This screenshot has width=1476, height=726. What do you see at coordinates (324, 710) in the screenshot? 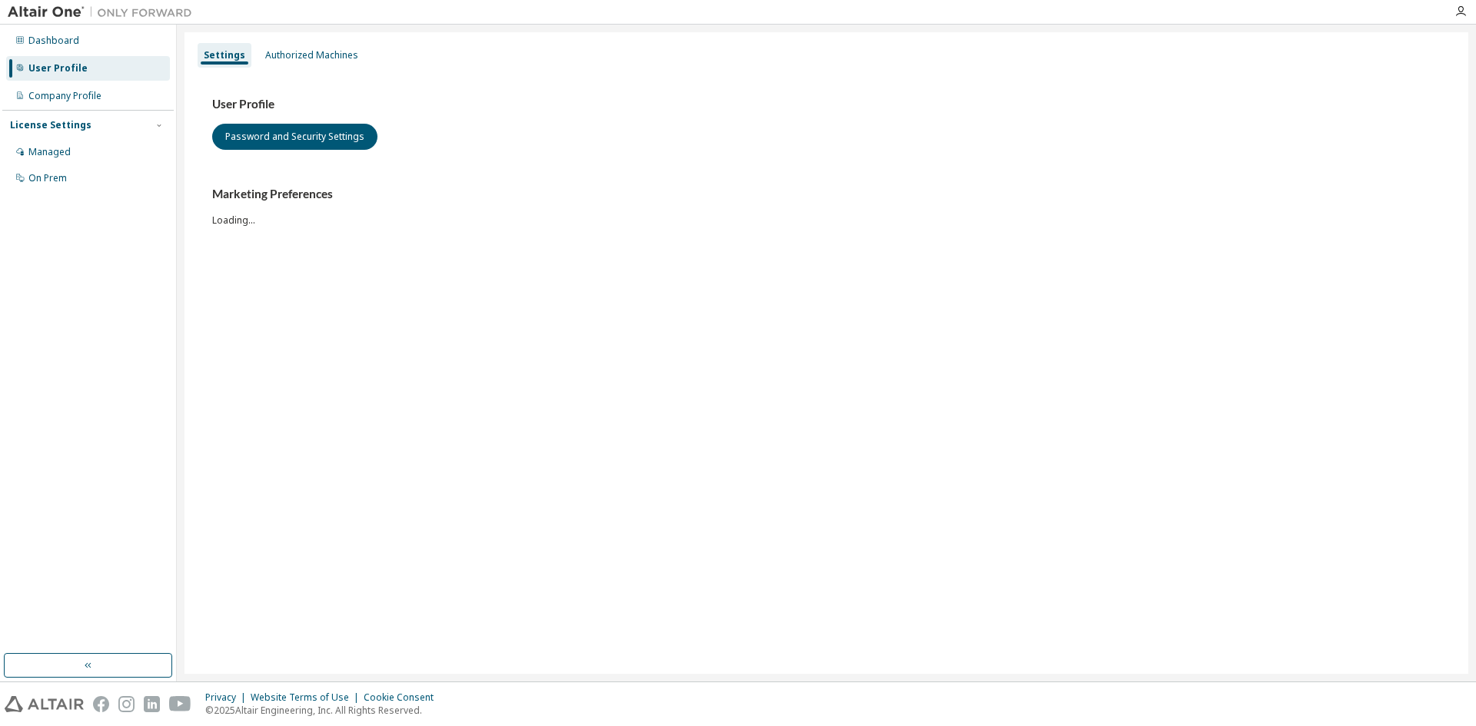
I see `p: © 2025 Altair Engineering, Inc. All Rights Reserved.` at bounding box center [324, 710].